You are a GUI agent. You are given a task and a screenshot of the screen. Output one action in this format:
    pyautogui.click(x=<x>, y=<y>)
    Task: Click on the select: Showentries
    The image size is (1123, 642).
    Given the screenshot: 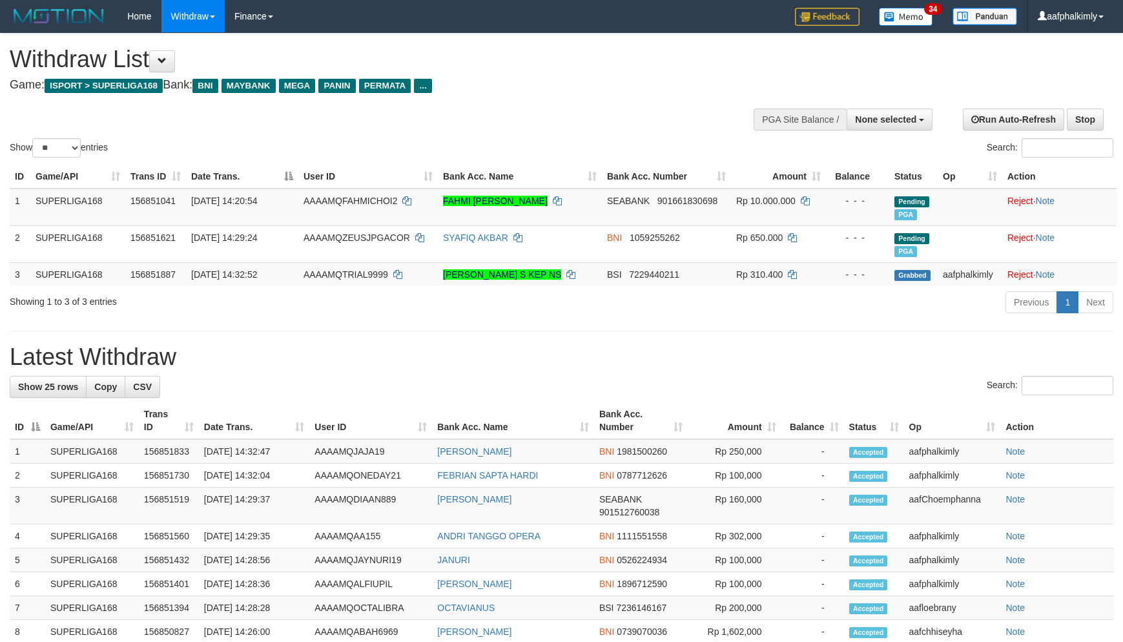 What is the action you would take?
    pyautogui.click(x=56, y=148)
    